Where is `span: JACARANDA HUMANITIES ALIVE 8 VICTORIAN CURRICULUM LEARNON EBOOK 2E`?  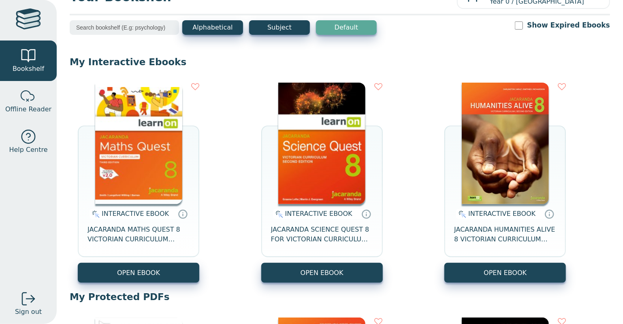
span: JACARANDA HUMANITIES ALIVE 8 VICTORIAN CURRICULUM LEARNON EBOOK 2E is located at coordinates (505, 234).